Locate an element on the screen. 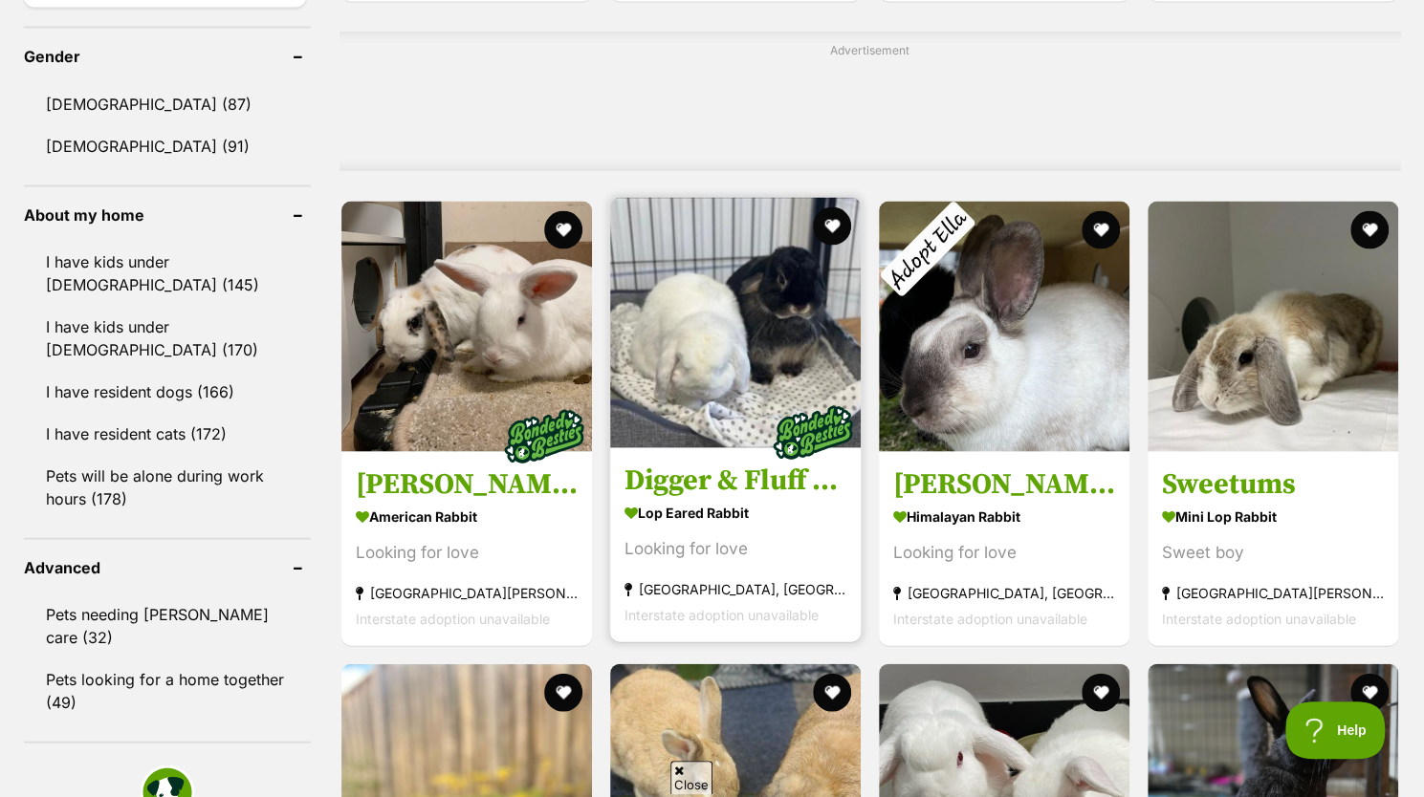 The image size is (1424, 797). div: Advertisement is located at coordinates (870, 101).